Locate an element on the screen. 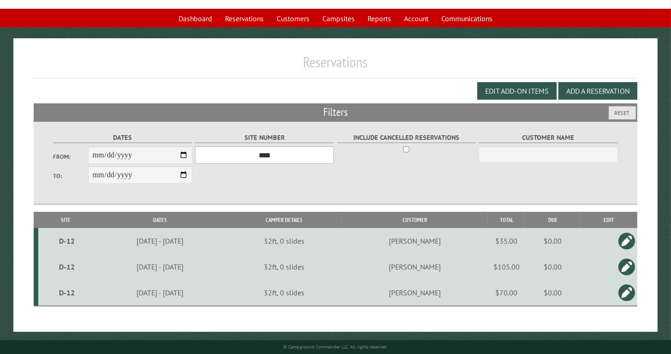  th: Dates is located at coordinates (160, 219).